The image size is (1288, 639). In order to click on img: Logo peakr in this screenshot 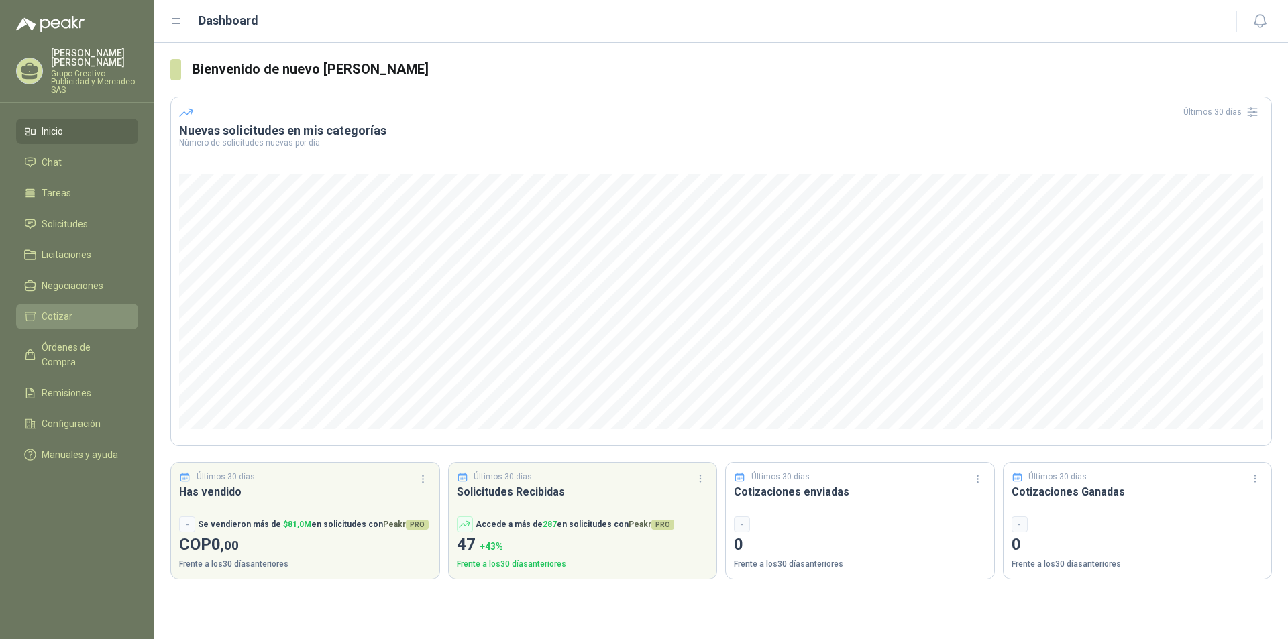, I will do `click(50, 24)`.